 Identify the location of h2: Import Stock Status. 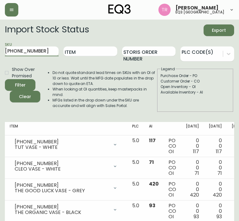
(47, 30).